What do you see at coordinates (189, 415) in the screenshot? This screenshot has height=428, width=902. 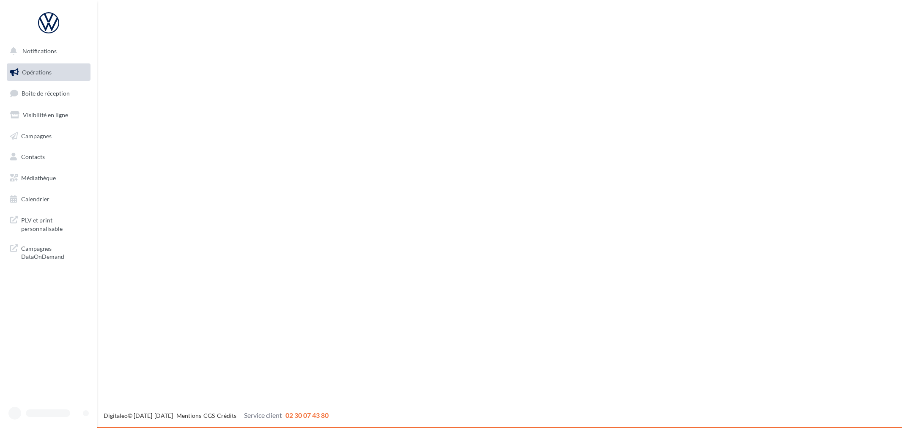 I see `a: Mentions` at bounding box center [189, 415].